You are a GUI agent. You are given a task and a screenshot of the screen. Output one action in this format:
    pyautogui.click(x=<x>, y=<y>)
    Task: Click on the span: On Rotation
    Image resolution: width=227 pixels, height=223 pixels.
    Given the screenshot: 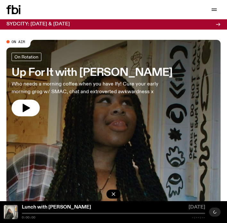 What is the action you would take?
    pyautogui.click(x=26, y=56)
    